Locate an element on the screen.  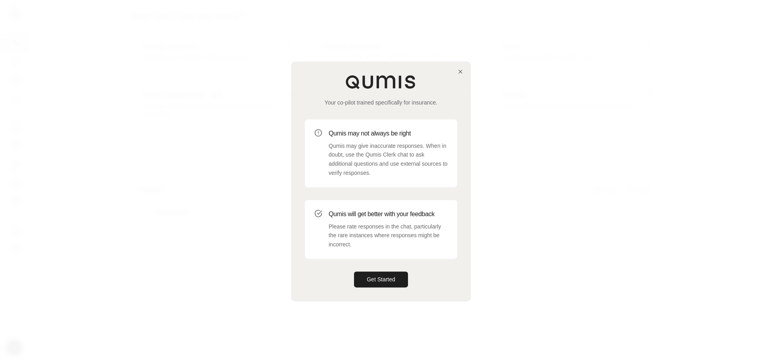
p: Please rate responses in the chat, particularly the rare instances where responses might be incor... is located at coordinates (388, 235).